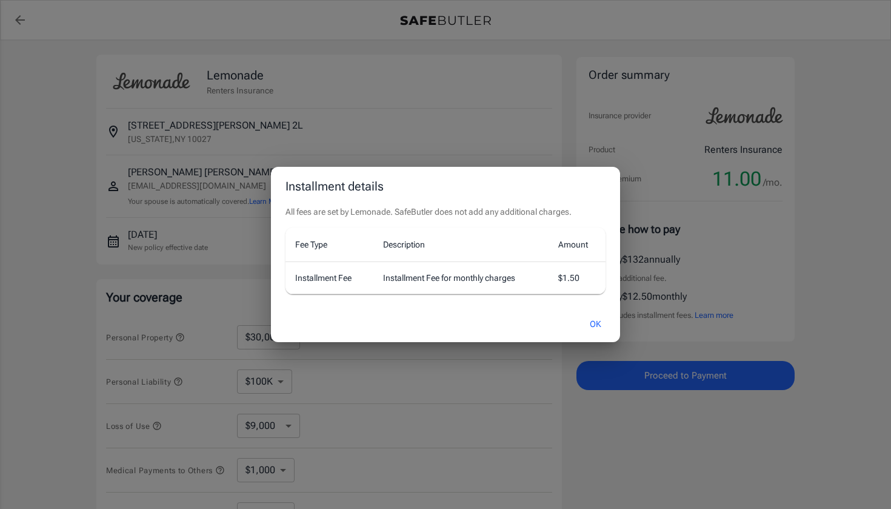  What do you see at coordinates (446, 186) in the screenshot?
I see `h2: Installment details` at bounding box center [446, 186].